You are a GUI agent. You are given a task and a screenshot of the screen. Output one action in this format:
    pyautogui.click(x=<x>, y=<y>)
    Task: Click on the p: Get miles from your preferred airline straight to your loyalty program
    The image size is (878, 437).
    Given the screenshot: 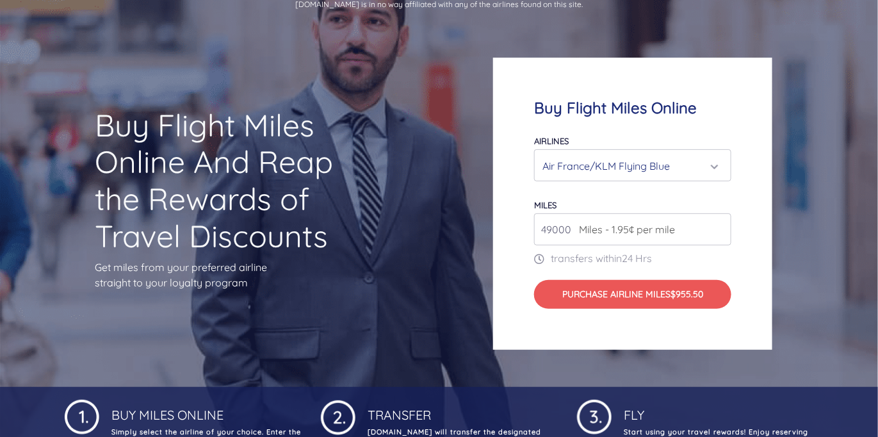 What is the action you would take?
    pyautogui.click(x=240, y=275)
    